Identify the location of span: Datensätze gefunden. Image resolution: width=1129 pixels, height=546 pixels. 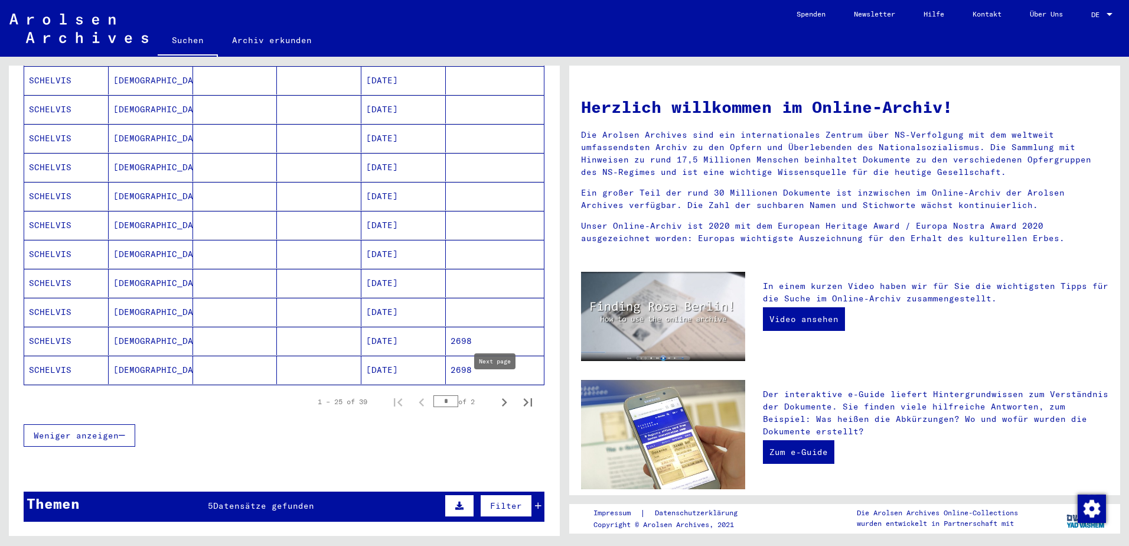
(263, 505).